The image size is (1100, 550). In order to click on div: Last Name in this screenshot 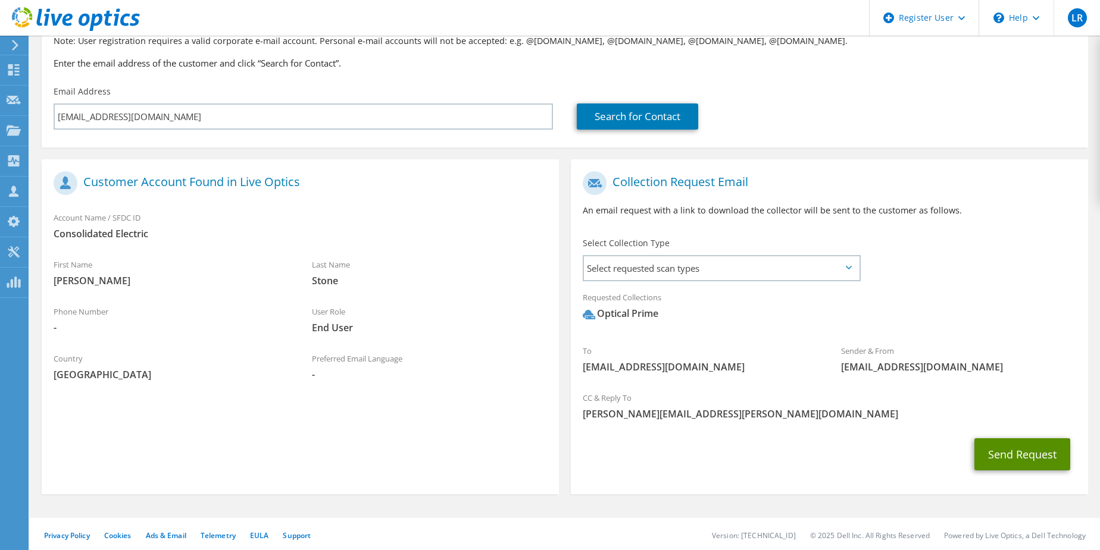, I will do `click(429, 273)`.